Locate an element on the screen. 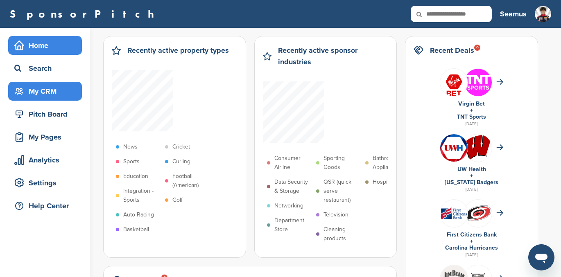 The height and width of the screenshot is (277, 561). a: Seamus is located at coordinates (513, 14).